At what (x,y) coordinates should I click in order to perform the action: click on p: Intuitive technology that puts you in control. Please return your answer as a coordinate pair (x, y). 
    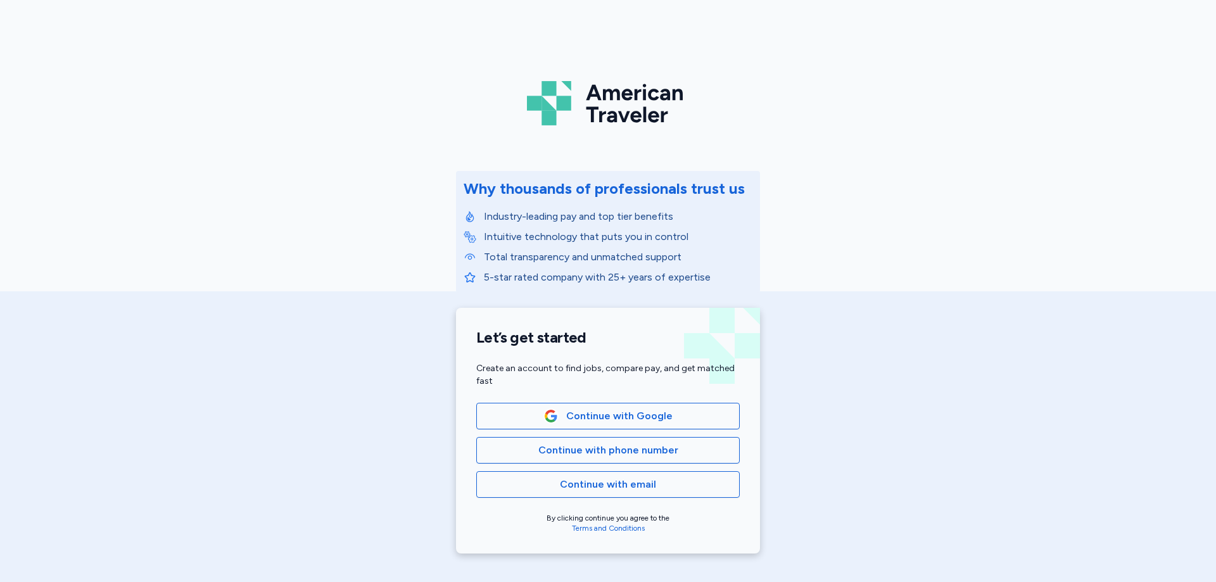
    Looking at the image, I should click on (618, 237).